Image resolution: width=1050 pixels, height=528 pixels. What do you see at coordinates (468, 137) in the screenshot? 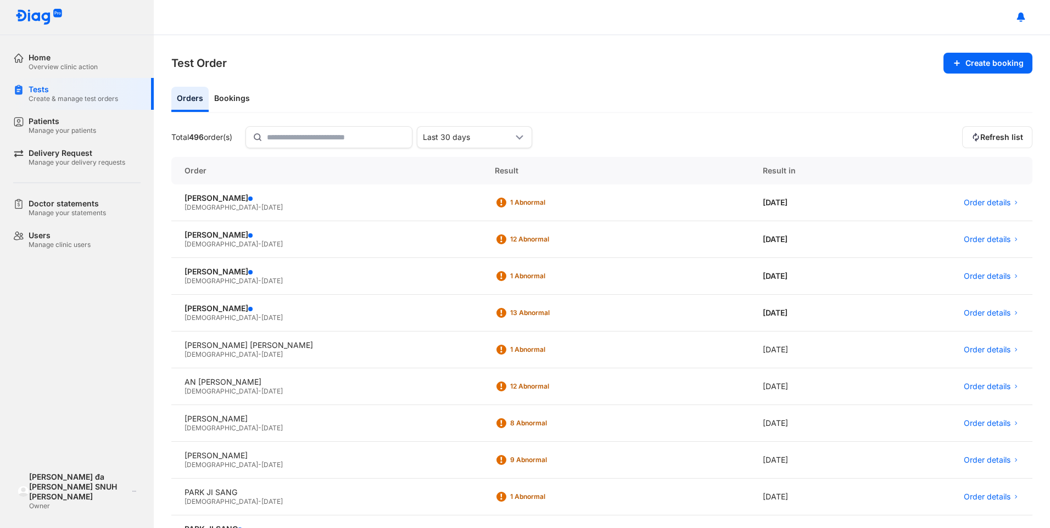
I see `div: Last 30 days` at bounding box center [468, 137].